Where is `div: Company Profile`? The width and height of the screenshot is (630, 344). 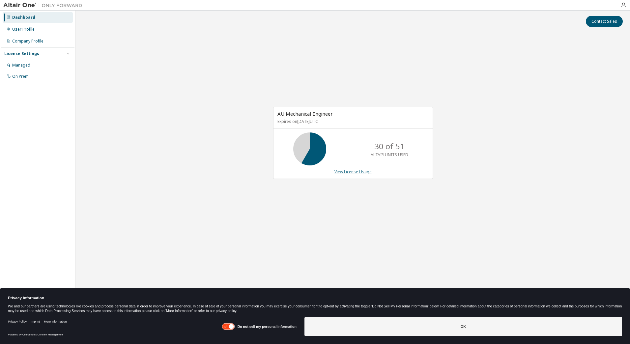 div: Company Profile is located at coordinates (28, 41).